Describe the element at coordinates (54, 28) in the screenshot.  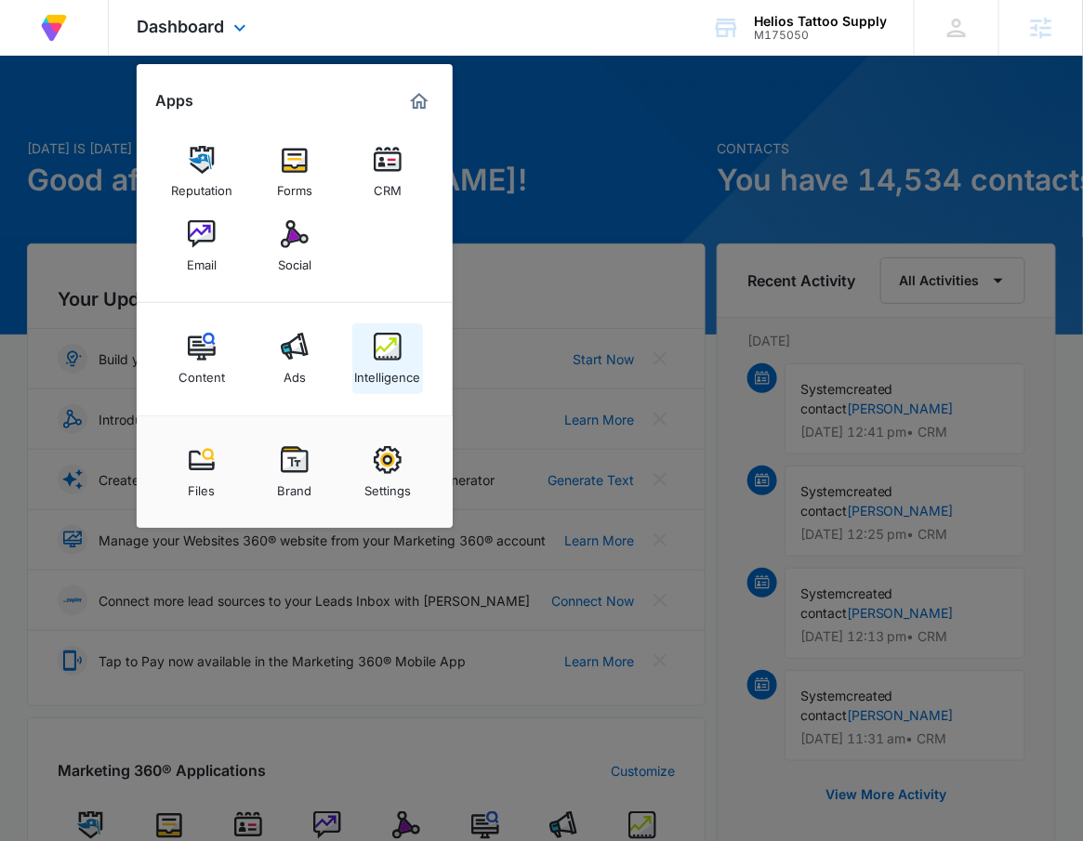
I see `img: Volusion` at that location.